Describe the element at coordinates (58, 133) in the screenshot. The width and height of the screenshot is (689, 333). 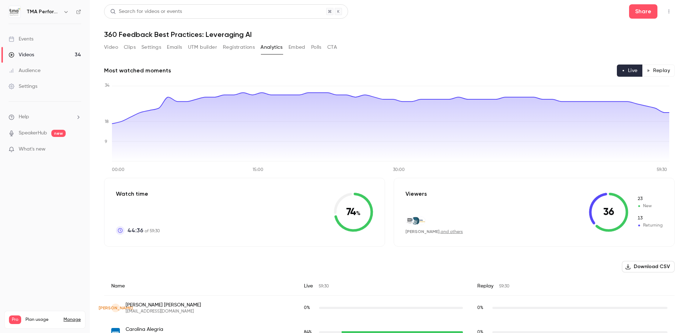
I see `span: new` at that location.